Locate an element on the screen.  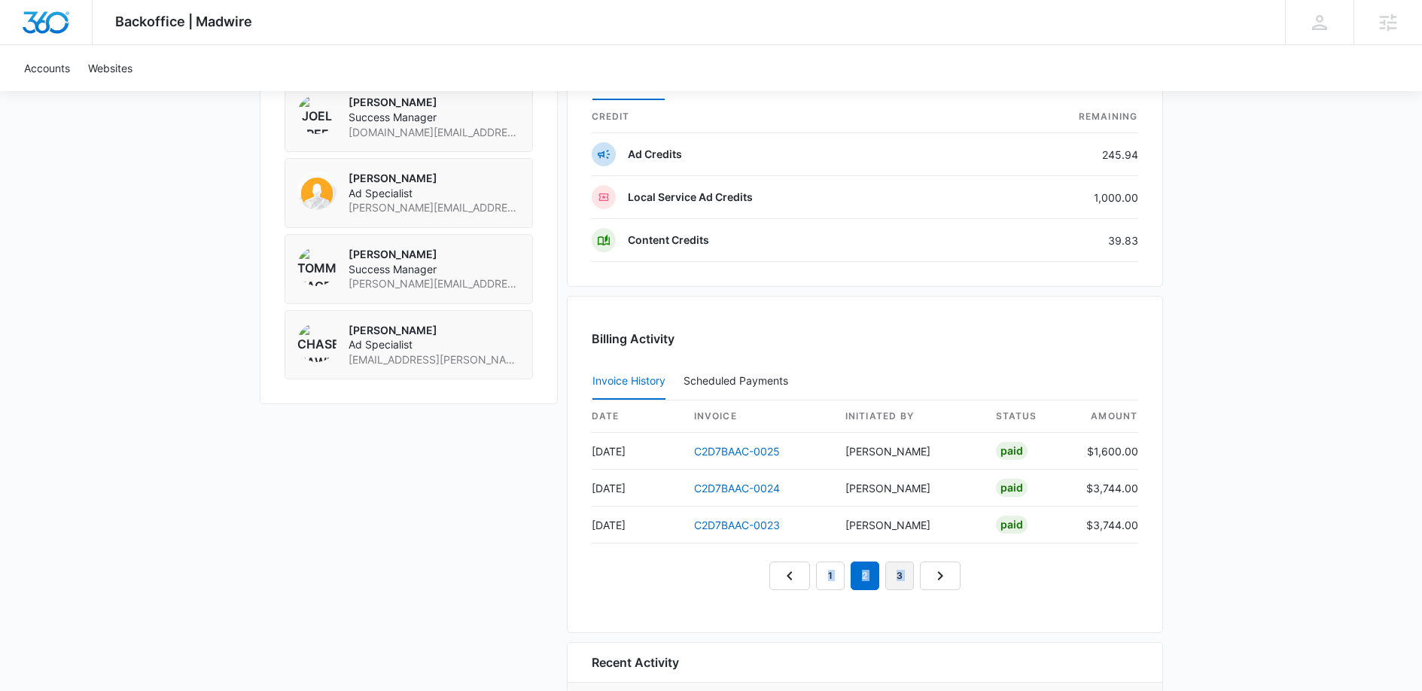
th: Remaining is located at coordinates (1059, 117).